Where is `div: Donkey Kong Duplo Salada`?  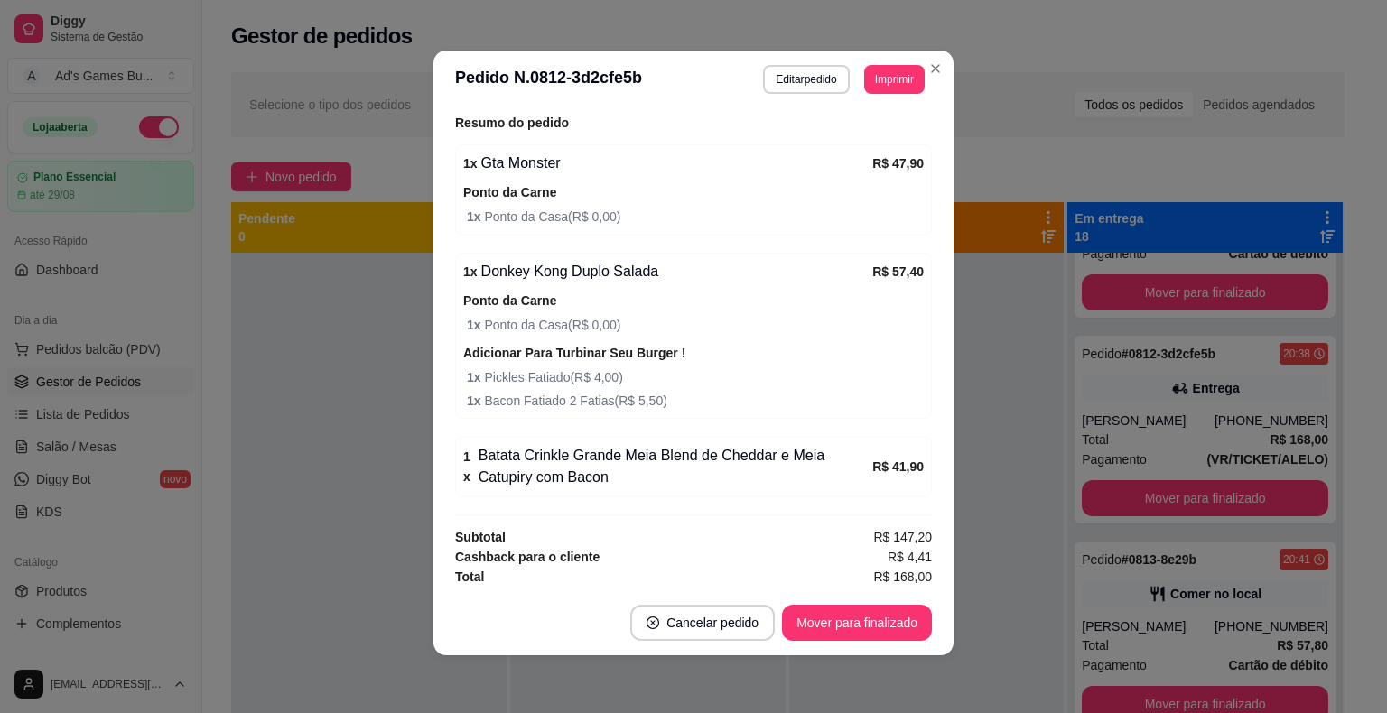
div: Donkey Kong Duplo Salada is located at coordinates (667, 272).